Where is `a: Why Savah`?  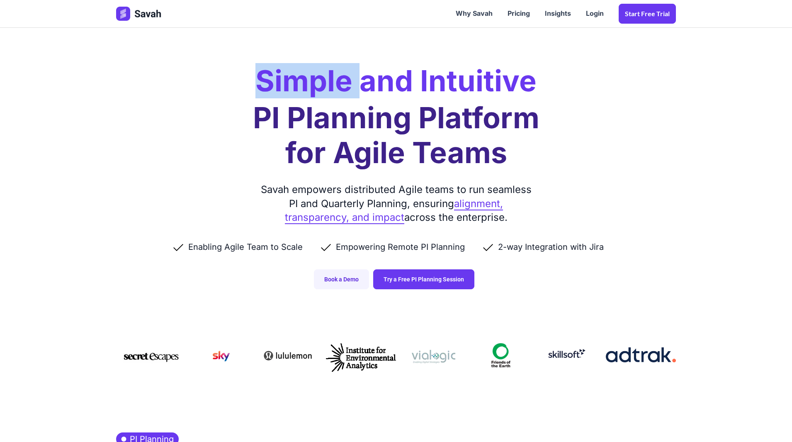 a: Why Savah is located at coordinates (474, 14).